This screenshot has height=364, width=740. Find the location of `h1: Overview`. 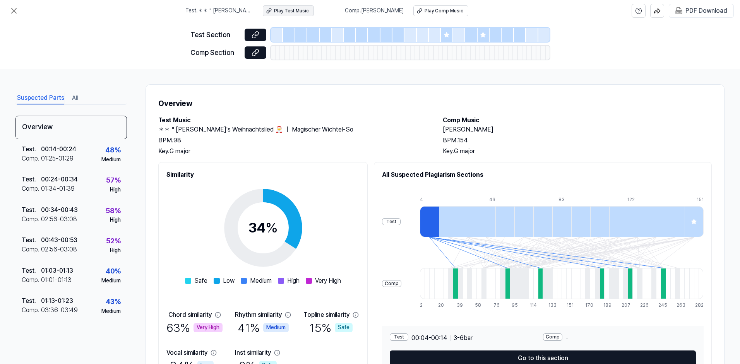

h1: Overview is located at coordinates (435, 103).